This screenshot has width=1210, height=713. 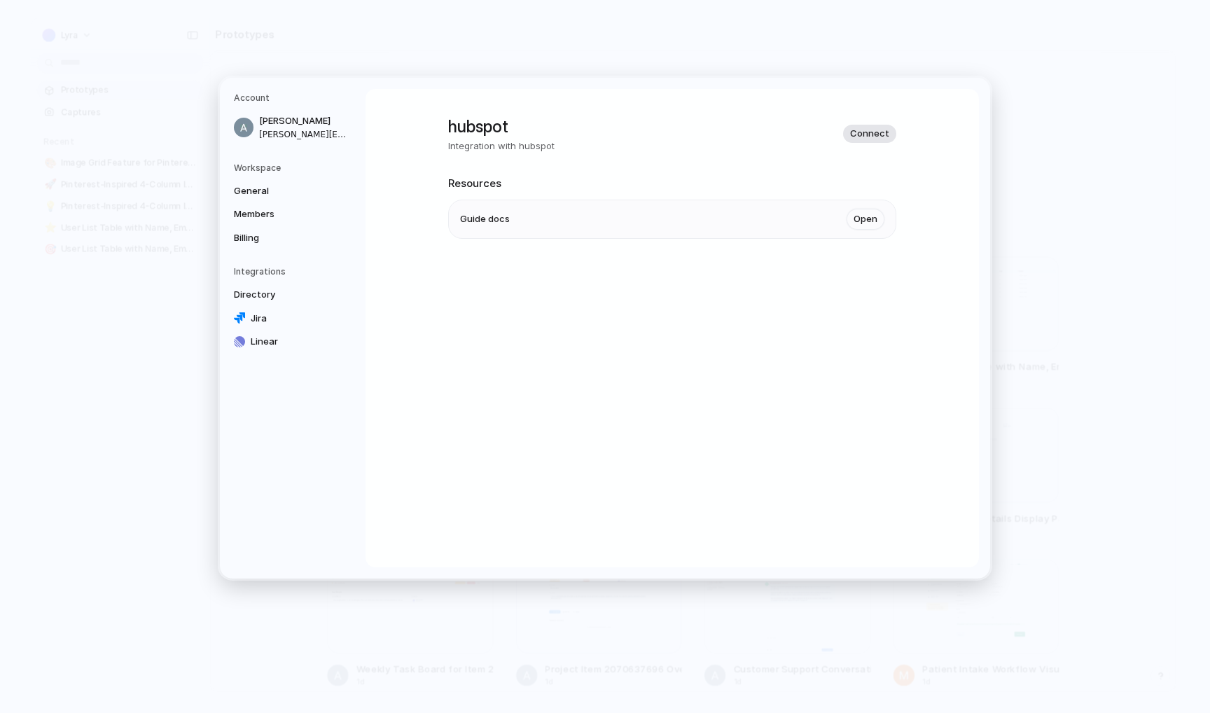 What do you see at coordinates (291, 295) in the screenshot?
I see `a: Directory` at bounding box center [291, 295].